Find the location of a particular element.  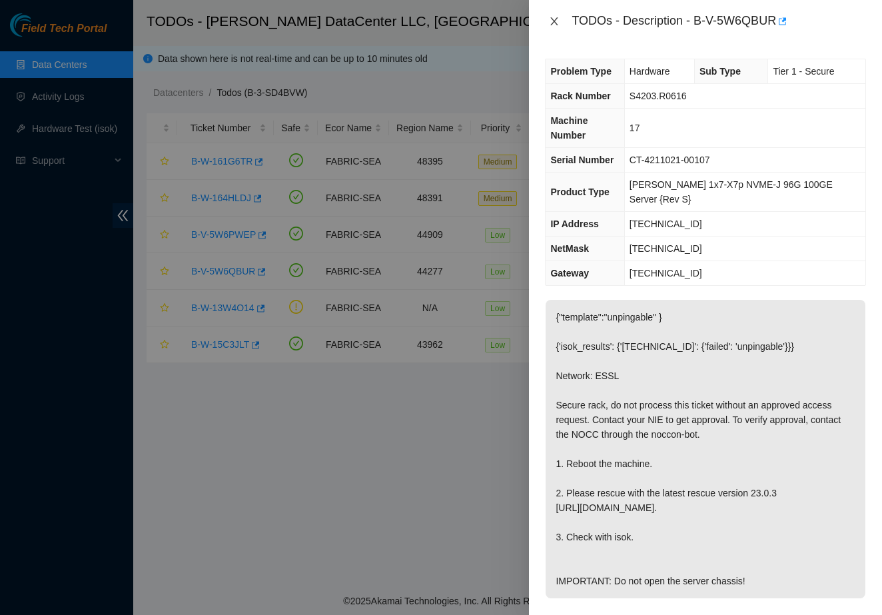

span: Machine Number is located at coordinates (569, 128).